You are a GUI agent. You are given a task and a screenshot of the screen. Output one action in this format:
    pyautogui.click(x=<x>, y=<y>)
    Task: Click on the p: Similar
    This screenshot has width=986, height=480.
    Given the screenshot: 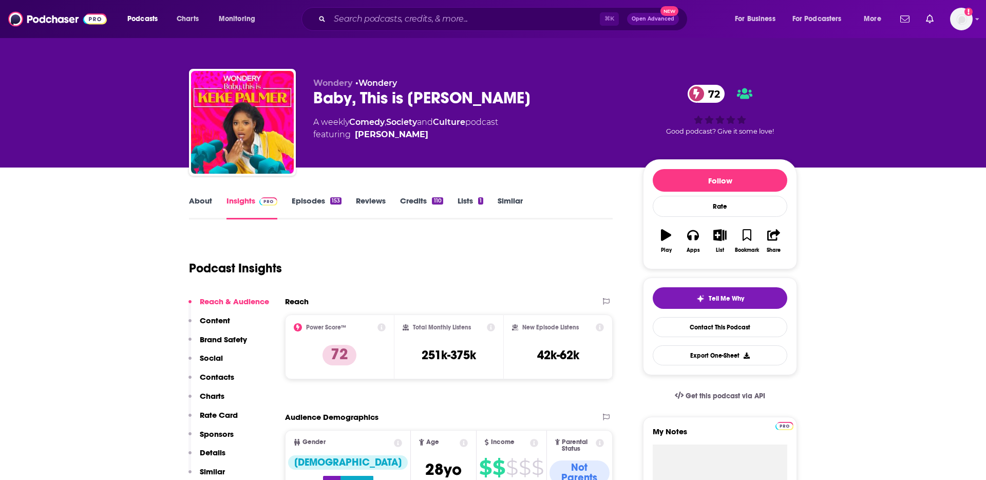 What is the action you would take?
    pyautogui.click(x=212, y=471)
    